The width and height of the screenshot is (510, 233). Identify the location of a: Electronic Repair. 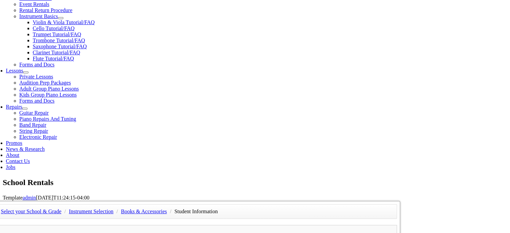
(38, 137).